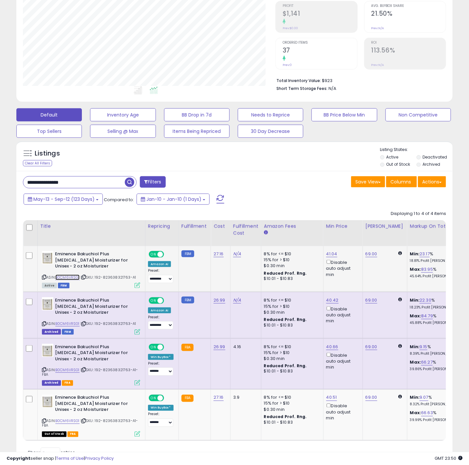 The image size is (469, 465). What do you see at coordinates (320, 51) in the screenshot?
I see `h2: 37` at bounding box center [320, 51].